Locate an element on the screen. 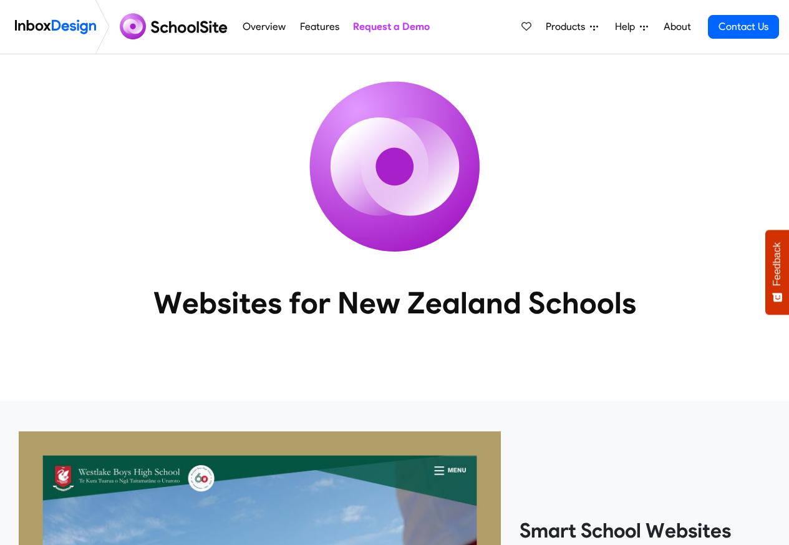 The width and height of the screenshot is (789, 545). a: Request a Demo is located at coordinates (391, 27).